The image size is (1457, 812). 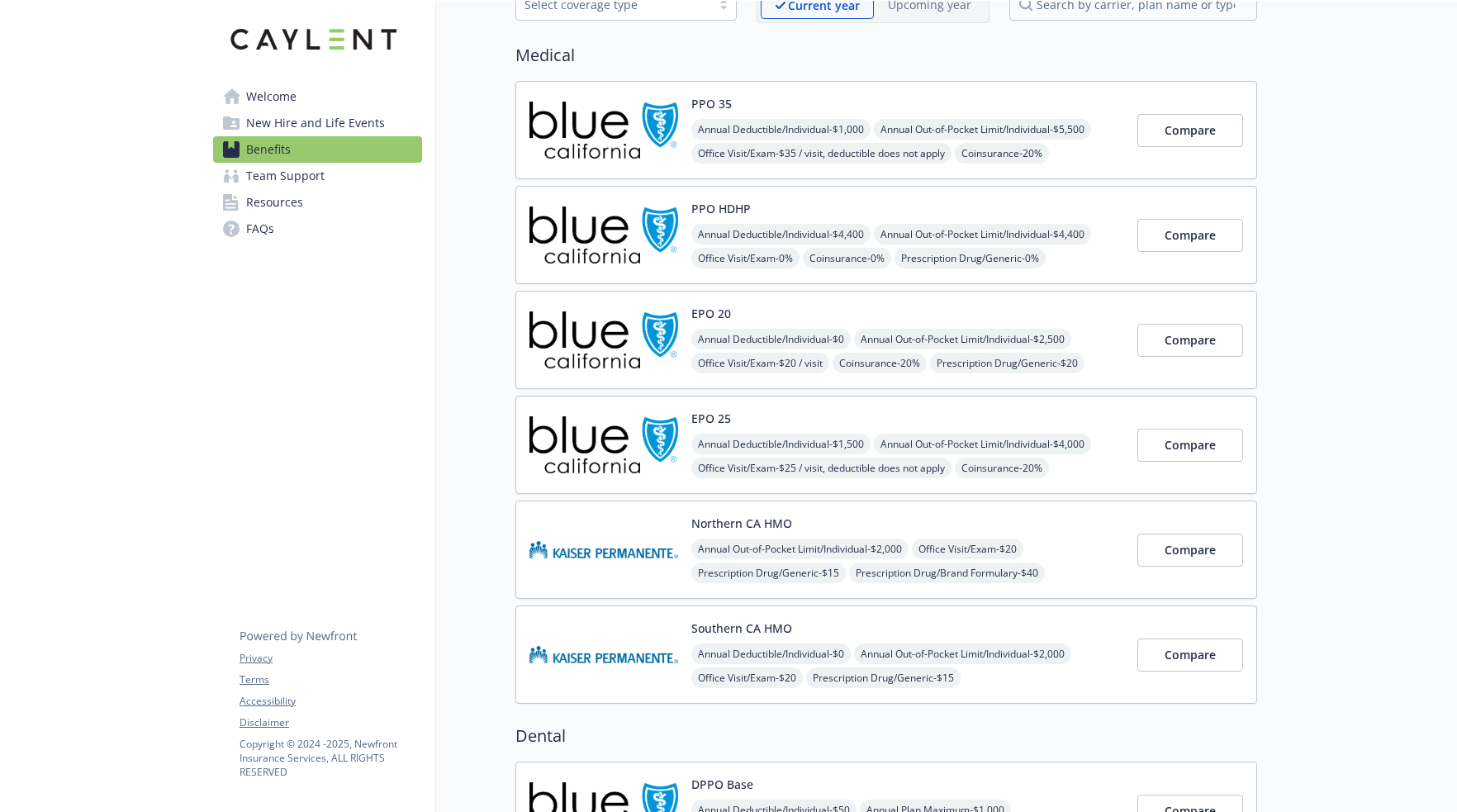 What do you see at coordinates (1007, 362) in the screenshot?
I see `span: Prescription Drug/Generic - $20` at bounding box center [1007, 362].